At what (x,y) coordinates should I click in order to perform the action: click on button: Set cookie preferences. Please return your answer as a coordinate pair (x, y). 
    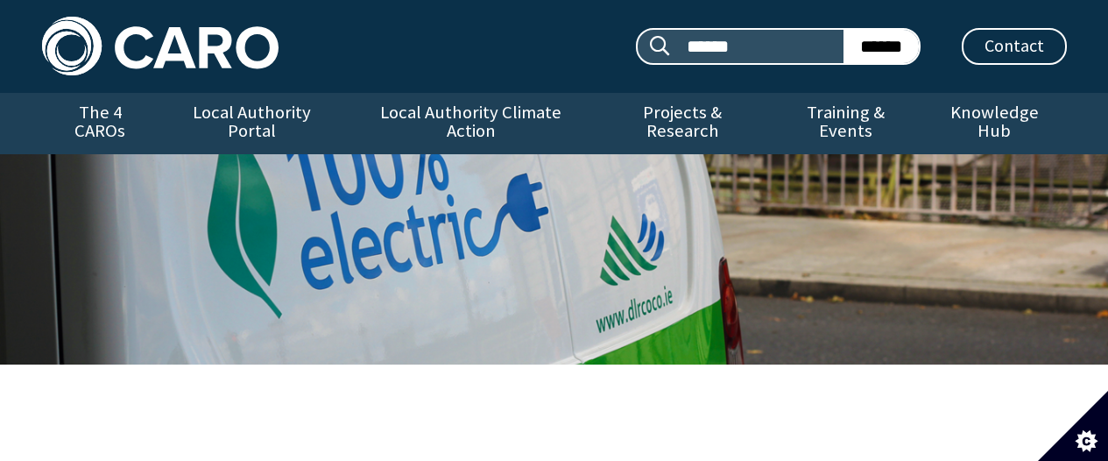
    Looking at the image, I should click on (1073, 426).